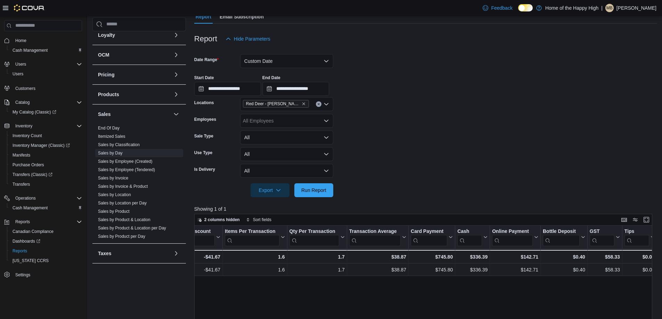 Image resolution: width=662 pixels, height=319 pixels. I want to click on h3: Taxes, so click(105, 253).